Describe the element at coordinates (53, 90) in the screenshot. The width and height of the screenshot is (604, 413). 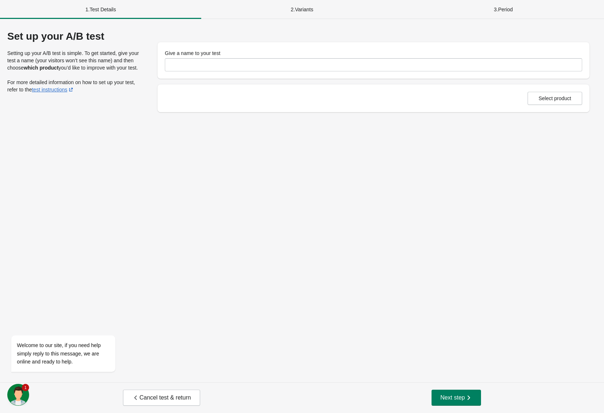
I see `a: test instructions` at that location.